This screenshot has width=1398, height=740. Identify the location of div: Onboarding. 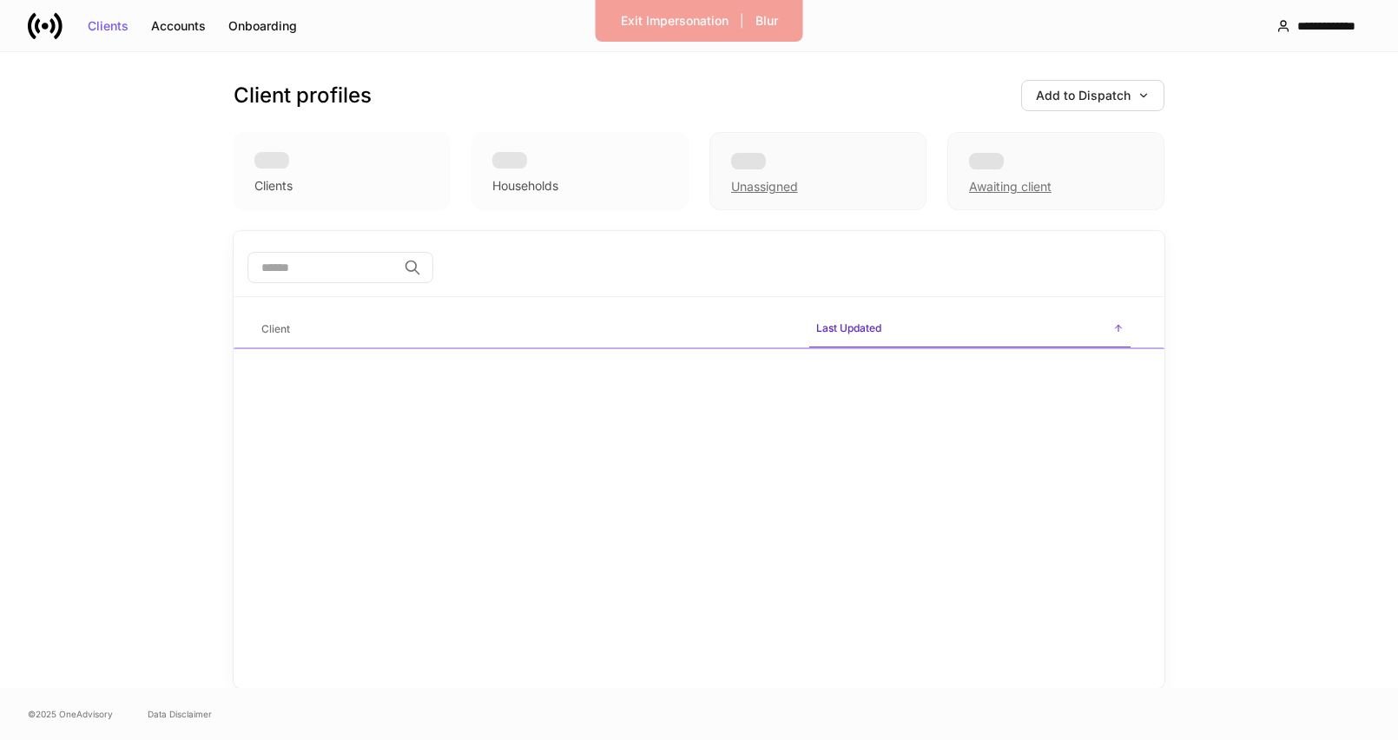
(262, 26).